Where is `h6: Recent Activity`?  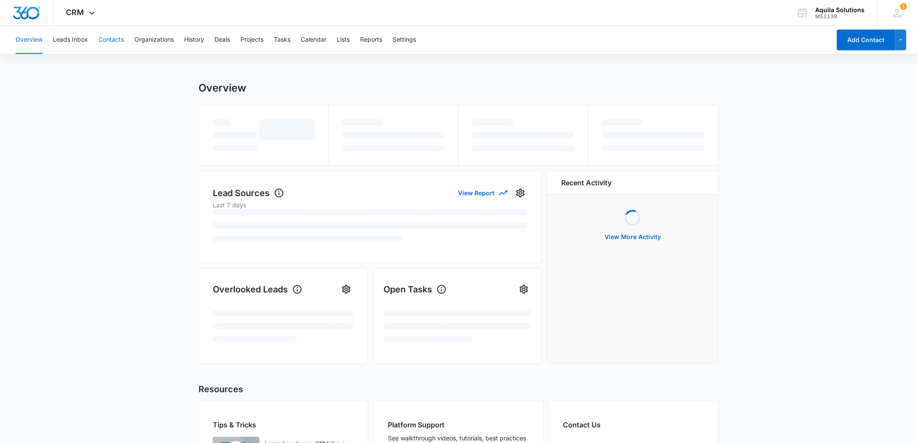 h6: Recent Activity is located at coordinates (587, 182).